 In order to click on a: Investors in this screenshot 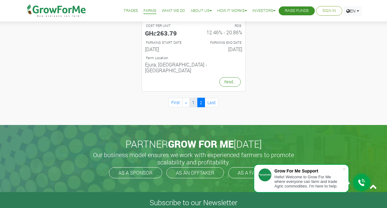, I will do `click(264, 11)`.